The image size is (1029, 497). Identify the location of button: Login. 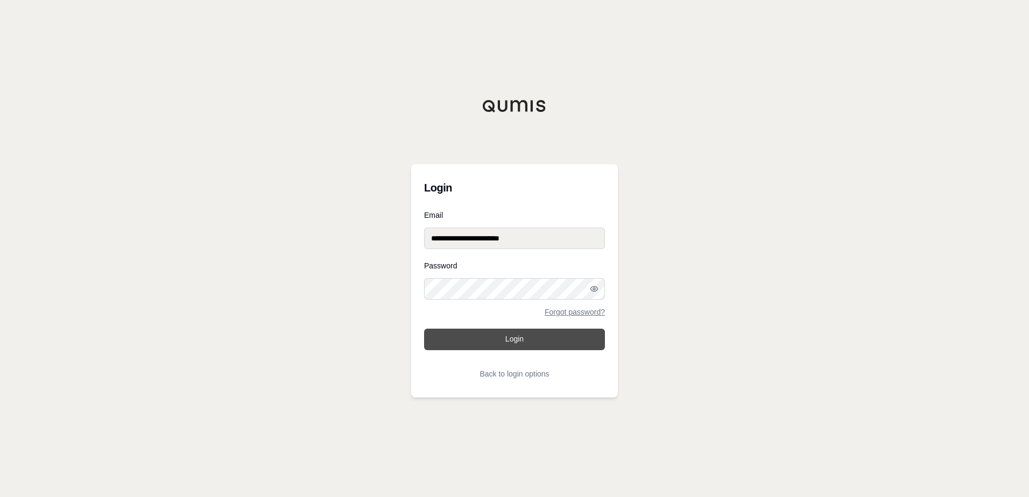
(515, 340).